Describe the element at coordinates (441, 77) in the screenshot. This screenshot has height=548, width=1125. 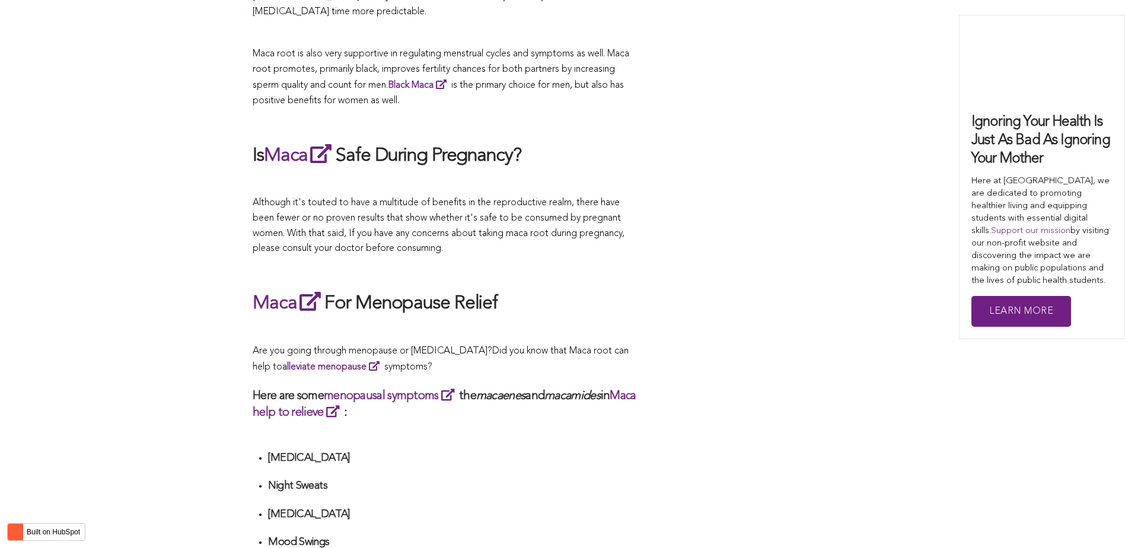
I see `span: Maca root is also very supportive in regulating menstrual cycles and symptoms as well. Maca root ...` at that location.